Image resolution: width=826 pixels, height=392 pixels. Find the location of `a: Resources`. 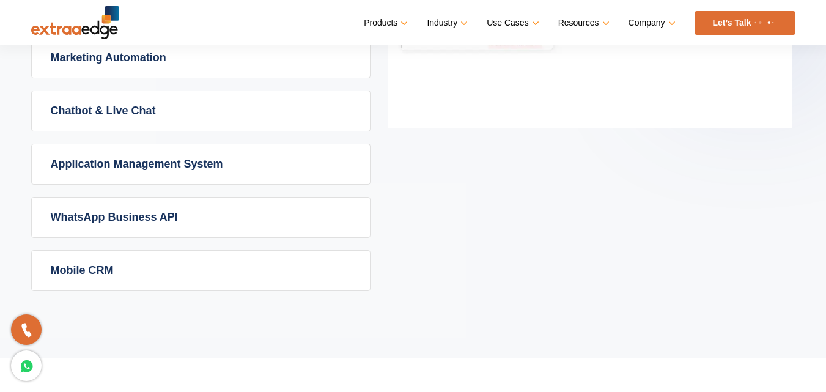

a: Resources is located at coordinates (583, 23).